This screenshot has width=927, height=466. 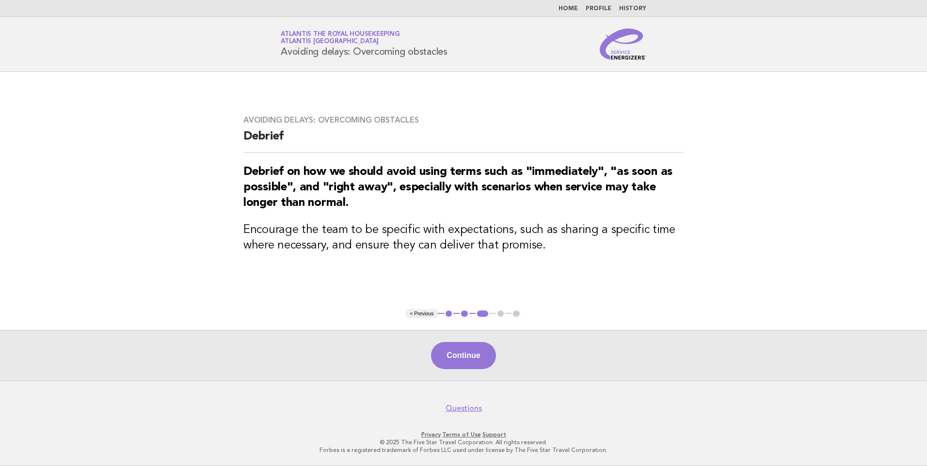 I want to click on a: Privacy, so click(x=431, y=435).